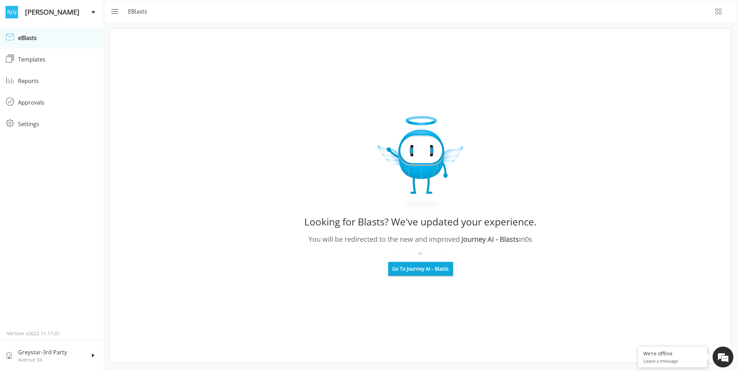 The width and height of the screenshot is (737, 371). I want to click on div: Leave a message, so click(76, 43).